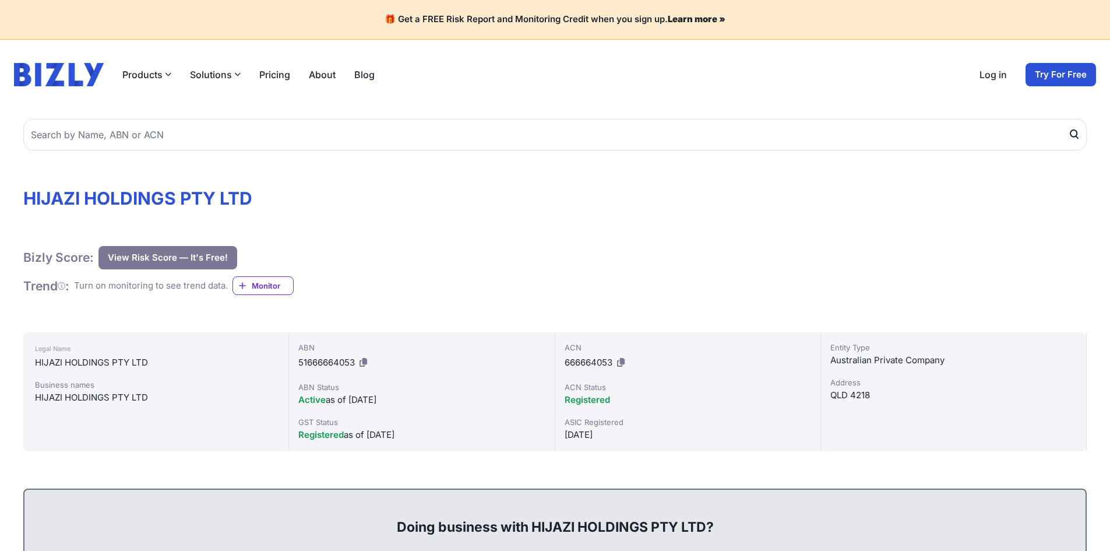 Image resolution: width=1110 pixels, height=551 pixels. Describe the element at coordinates (326, 362) in the screenshot. I see `span: 51666664053` at that location.